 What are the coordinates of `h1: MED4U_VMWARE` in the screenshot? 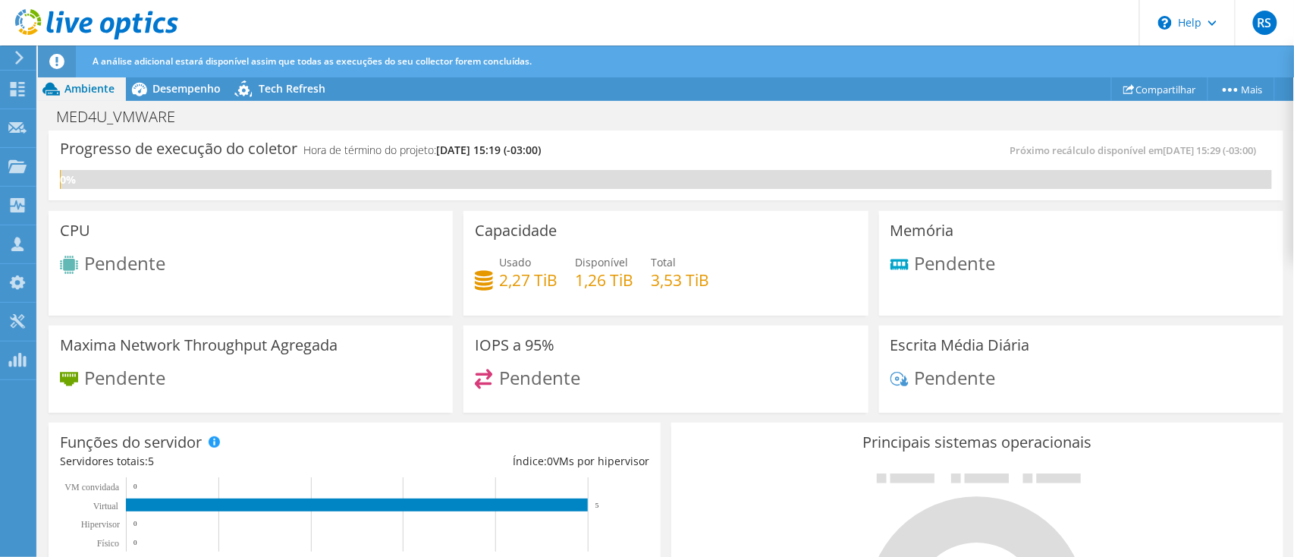 It's located at (124, 117).